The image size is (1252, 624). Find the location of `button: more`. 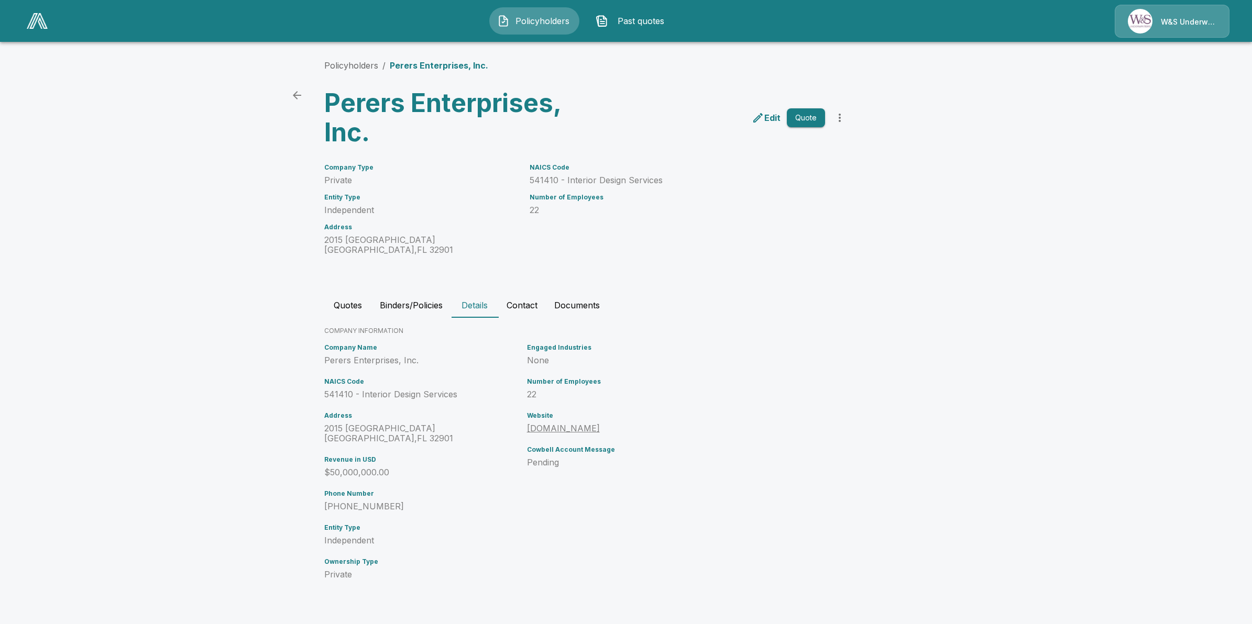

button: more is located at coordinates (840, 118).